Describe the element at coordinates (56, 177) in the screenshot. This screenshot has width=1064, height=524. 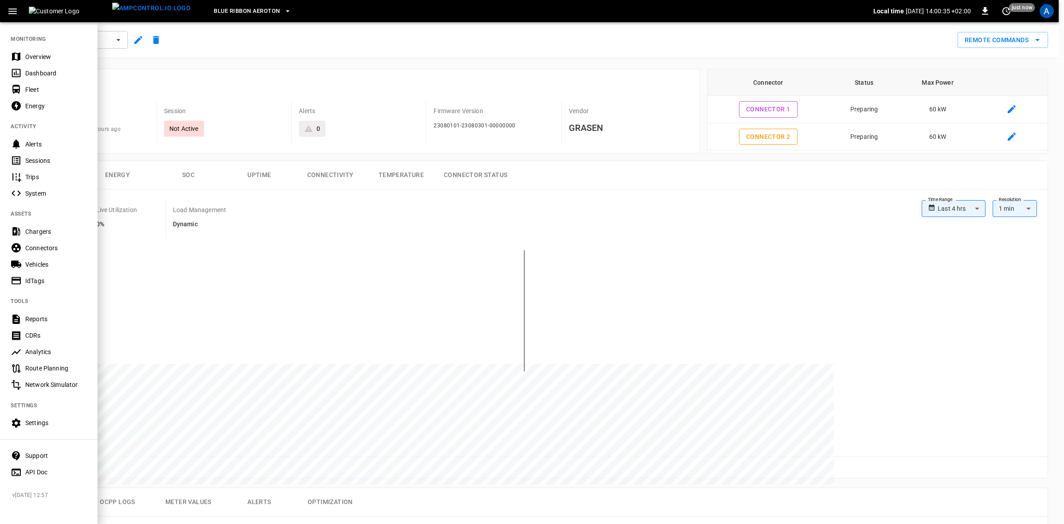
I see `div: Trips` at that location.